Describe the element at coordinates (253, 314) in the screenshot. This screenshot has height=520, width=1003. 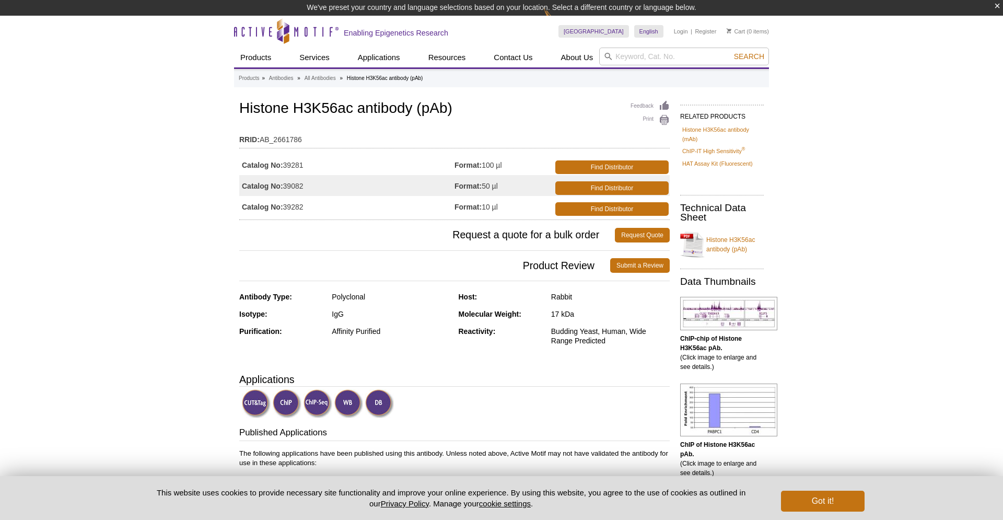
I see `strong: Isotype:` at that location.